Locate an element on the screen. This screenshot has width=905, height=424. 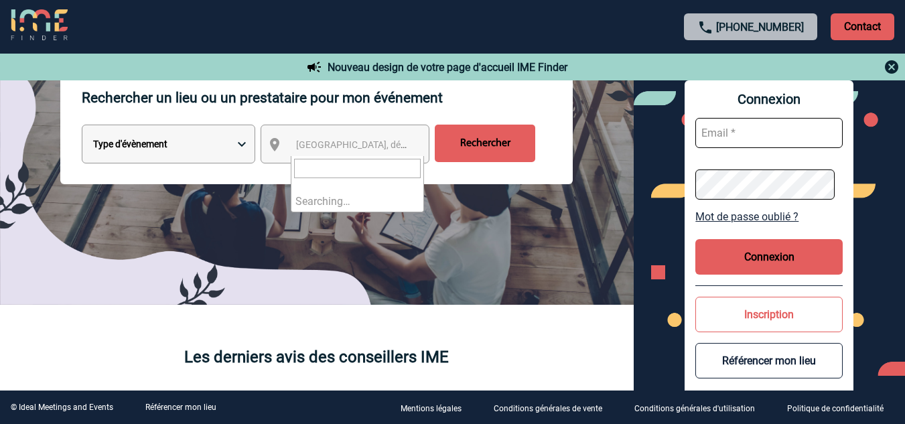
input: Rechercher is located at coordinates (485, 143).